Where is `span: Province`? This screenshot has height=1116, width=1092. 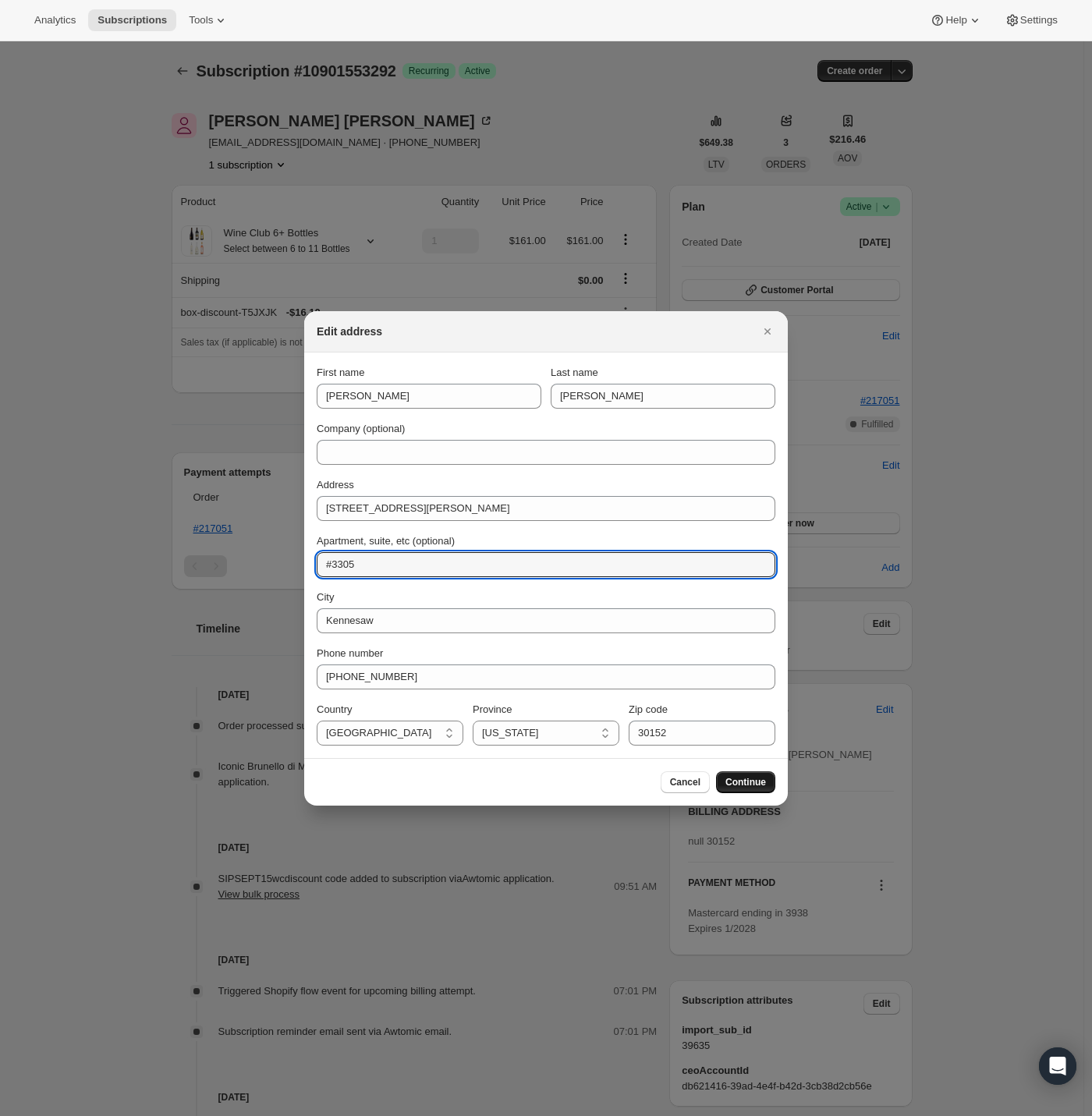 span: Province is located at coordinates (492, 709).